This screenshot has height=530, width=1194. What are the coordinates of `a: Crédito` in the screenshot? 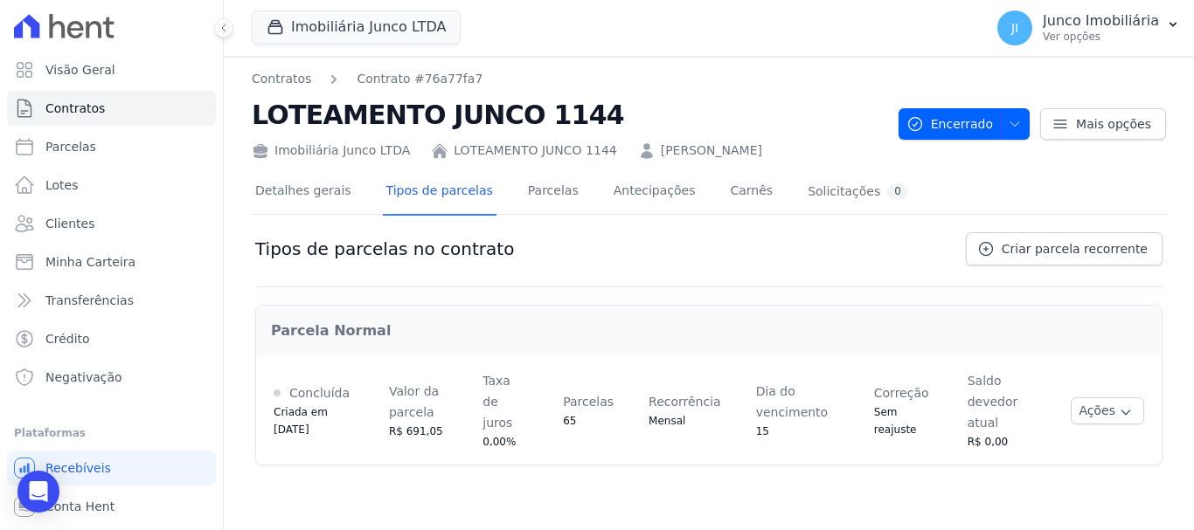 It's located at (111, 339).